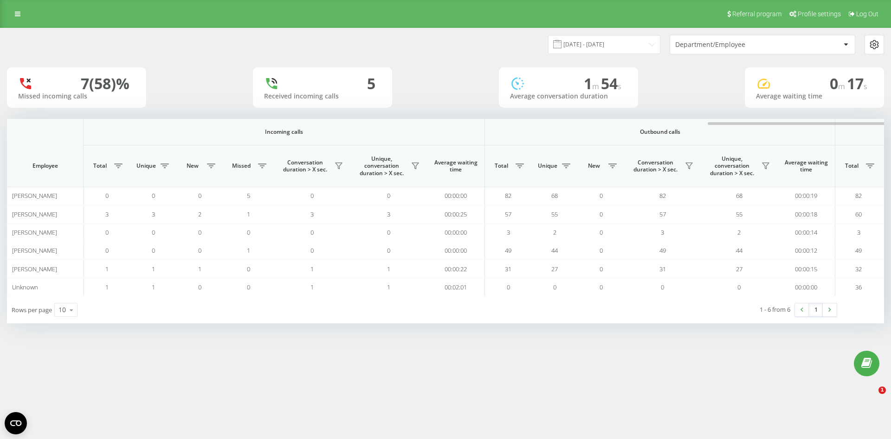  Describe the element at coordinates (323, 96) in the screenshot. I see `div: Received incoming calls` at that location.